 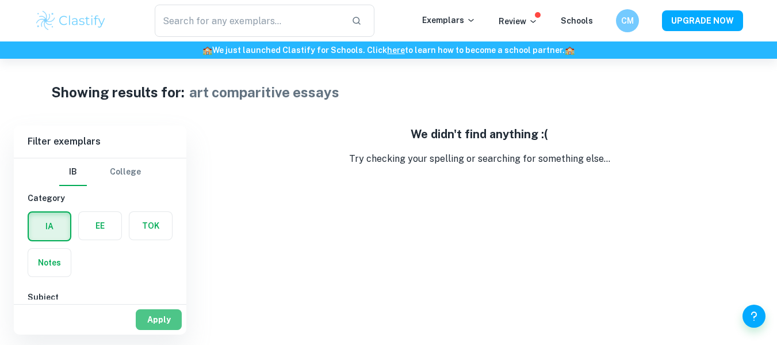 I want to click on h6: Subject, so click(x=100, y=297).